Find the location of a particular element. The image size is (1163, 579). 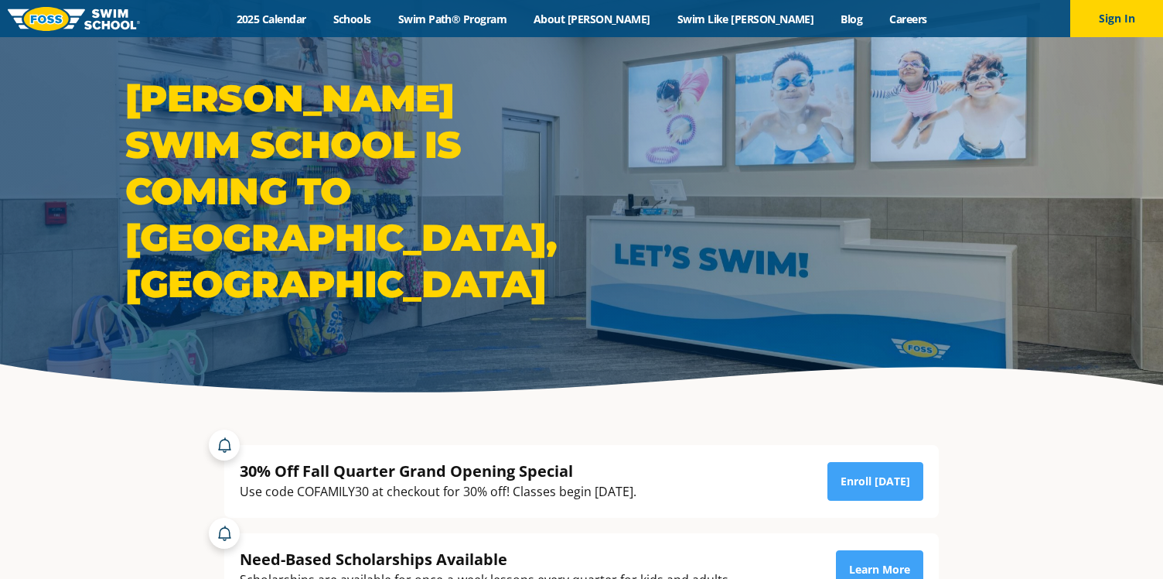

div: 30% Off Fall Quarter Grand Opening Special is located at coordinates (438, 470).